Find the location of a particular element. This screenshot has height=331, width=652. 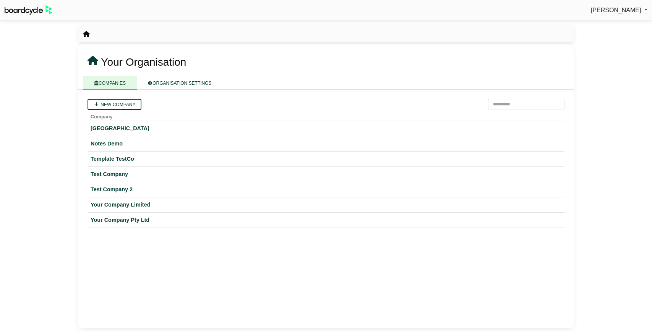

a: Notes Demo is located at coordinates (326, 144).